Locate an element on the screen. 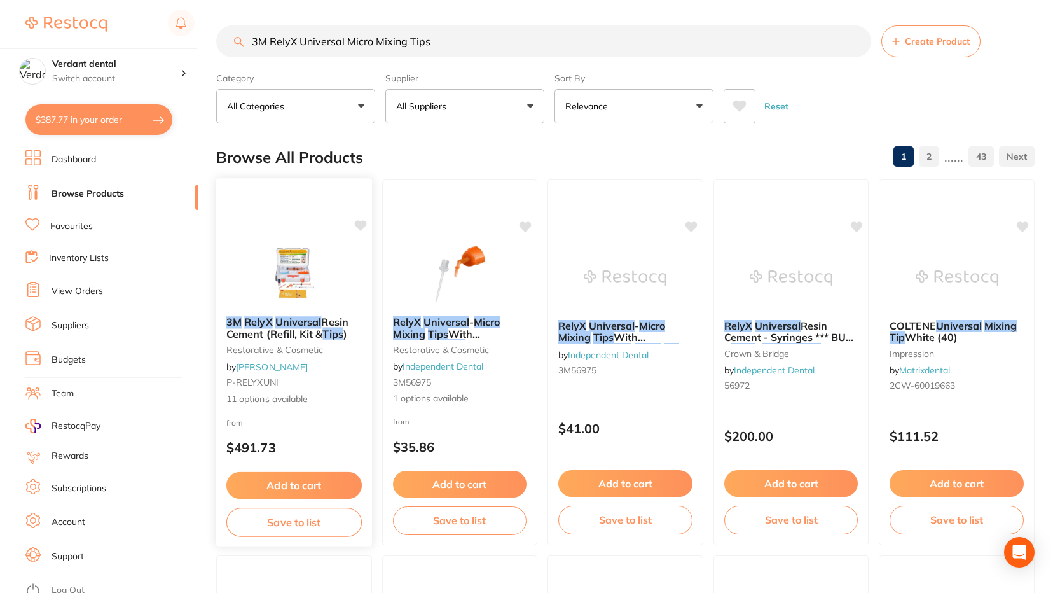  a: 43 is located at coordinates (981, 156).